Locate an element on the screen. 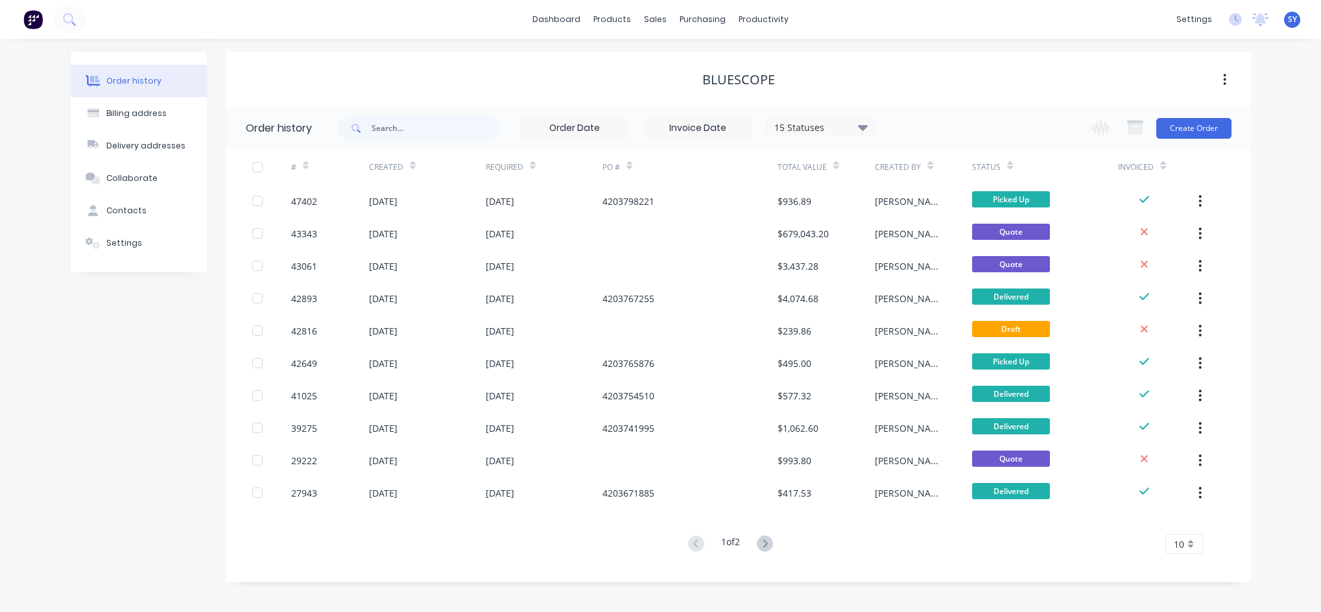 The height and width of the screenshot is (612, 1321). div: 4203671885 is located at coordinates (629, 493).